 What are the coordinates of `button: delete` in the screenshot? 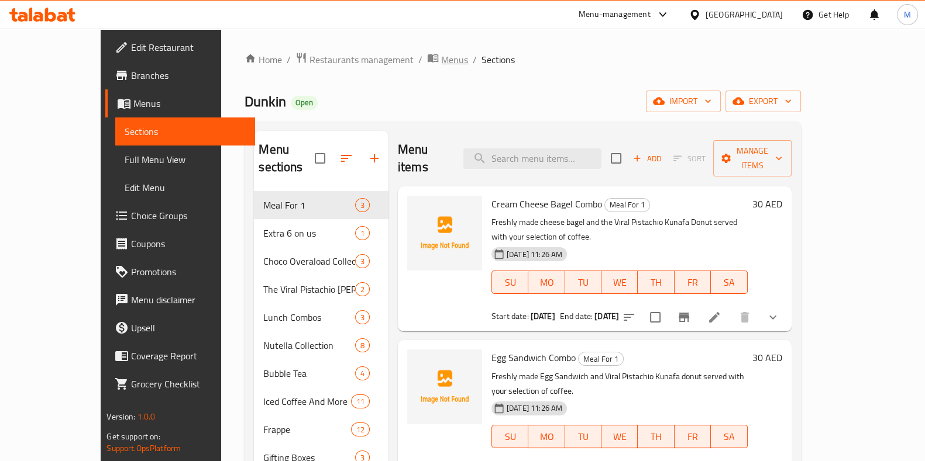 It's located at (744, 318).